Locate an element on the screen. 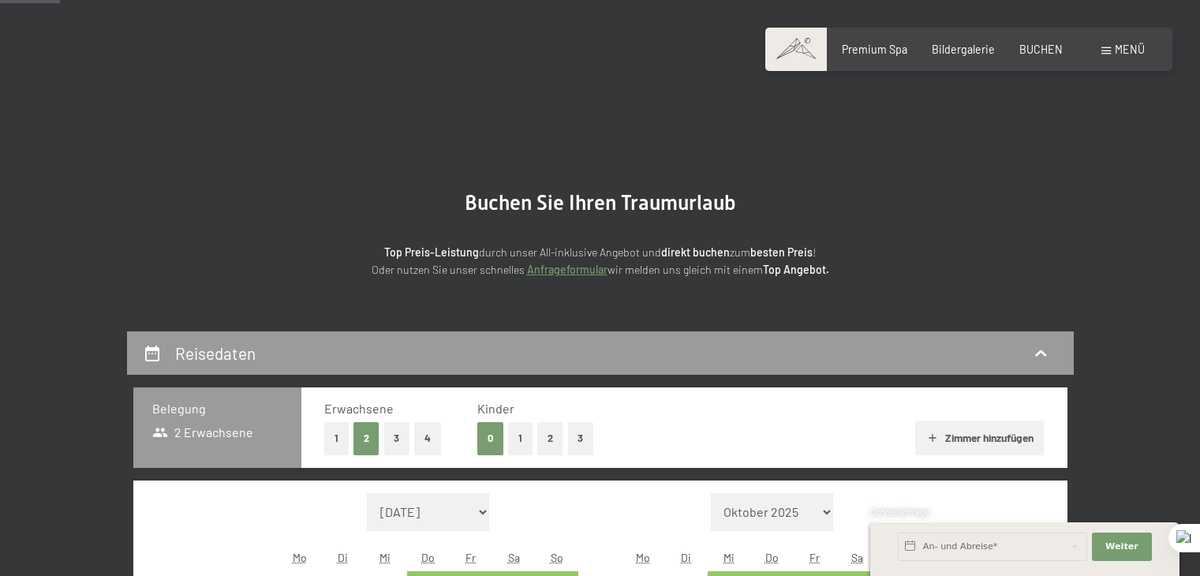  span: Weiter is located at coordinates (1122, 547).